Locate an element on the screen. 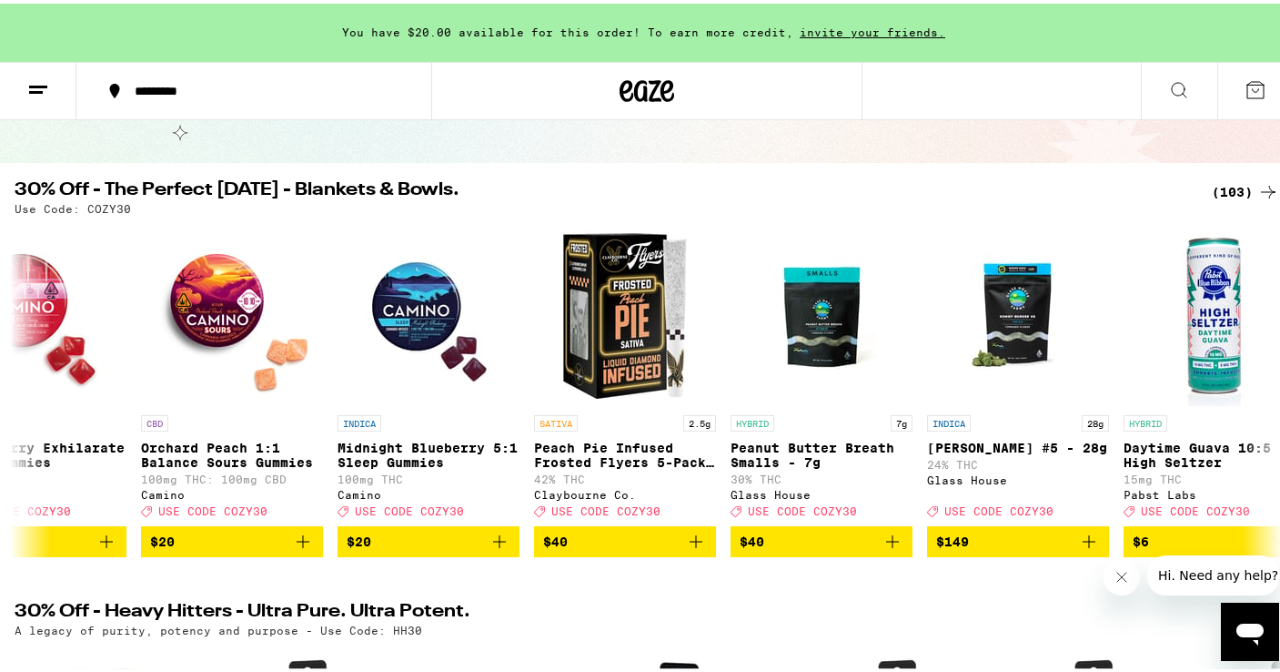 The height and width of the screenshot is (672, 1280). p: 28g is located at coordinates (1096, 420).